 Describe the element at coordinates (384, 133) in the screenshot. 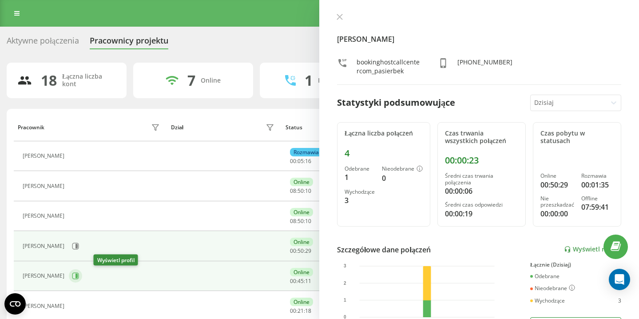

I see `div: Łączna liczba połączeń` at that location.